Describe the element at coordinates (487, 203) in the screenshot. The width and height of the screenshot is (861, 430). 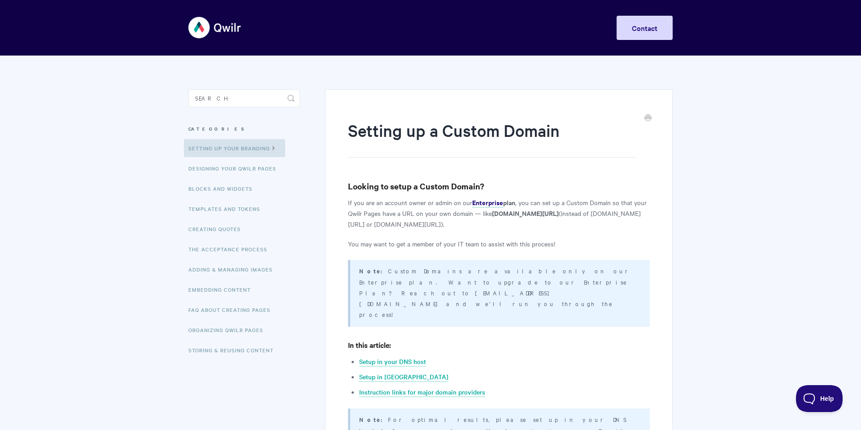
I see `a: Enterprise` at that location.